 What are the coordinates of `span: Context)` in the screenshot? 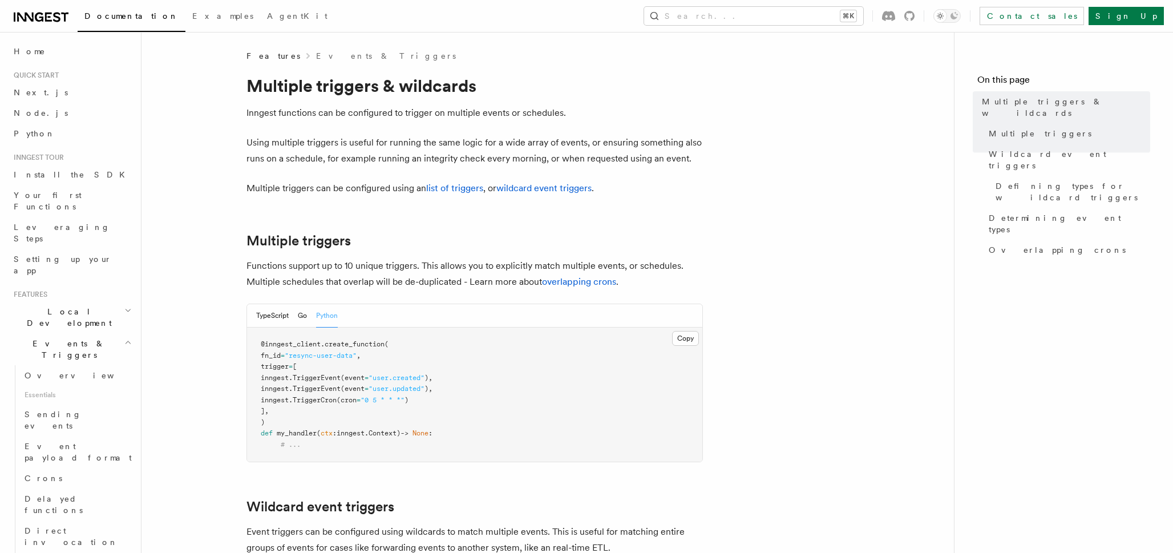 It's located at (385, 433).